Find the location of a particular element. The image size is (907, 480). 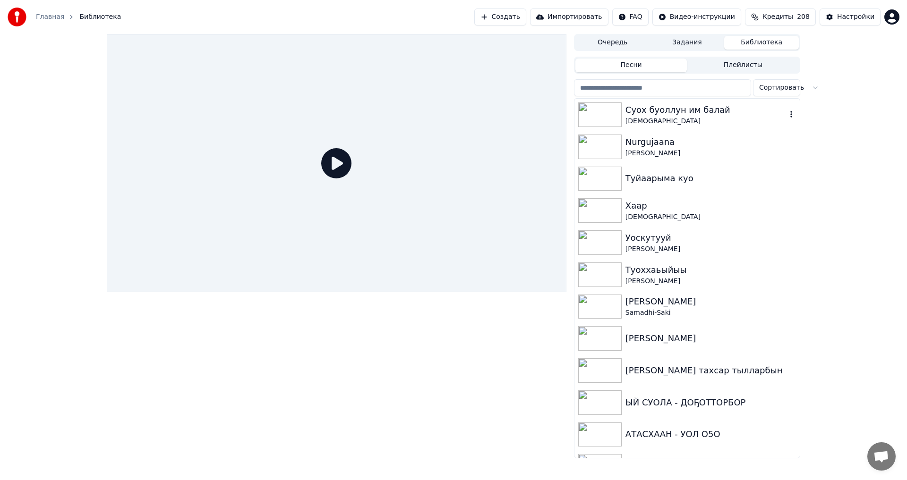

div: Туйаарыма куо is located at coordinates (710, 179).